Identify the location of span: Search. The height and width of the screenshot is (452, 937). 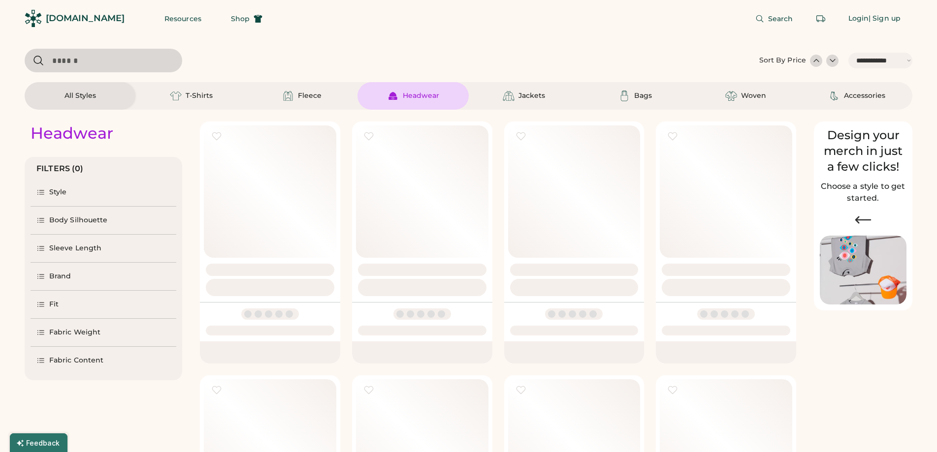
(780, 19).